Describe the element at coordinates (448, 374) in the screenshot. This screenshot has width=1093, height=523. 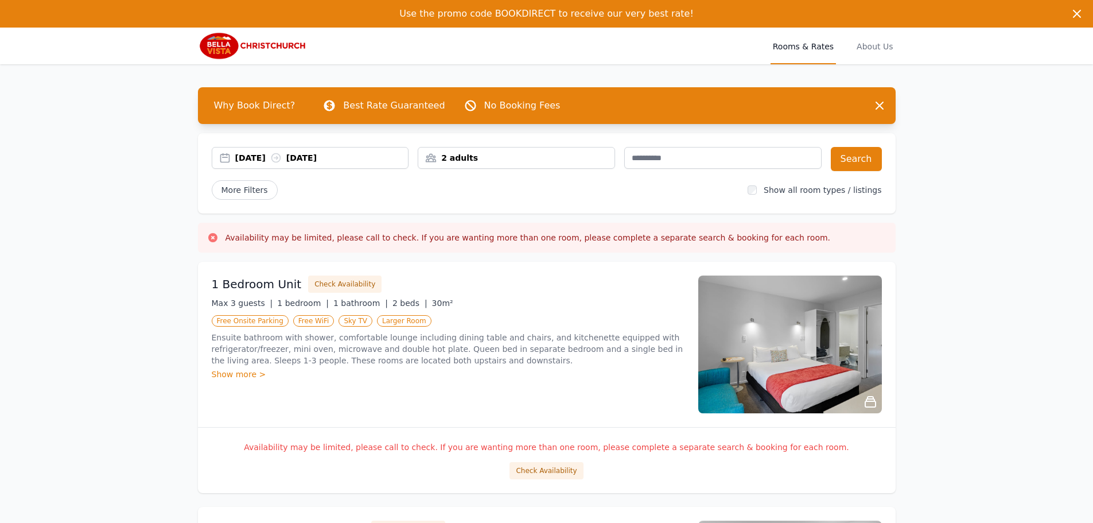
I see `div: Show more >` at that location.